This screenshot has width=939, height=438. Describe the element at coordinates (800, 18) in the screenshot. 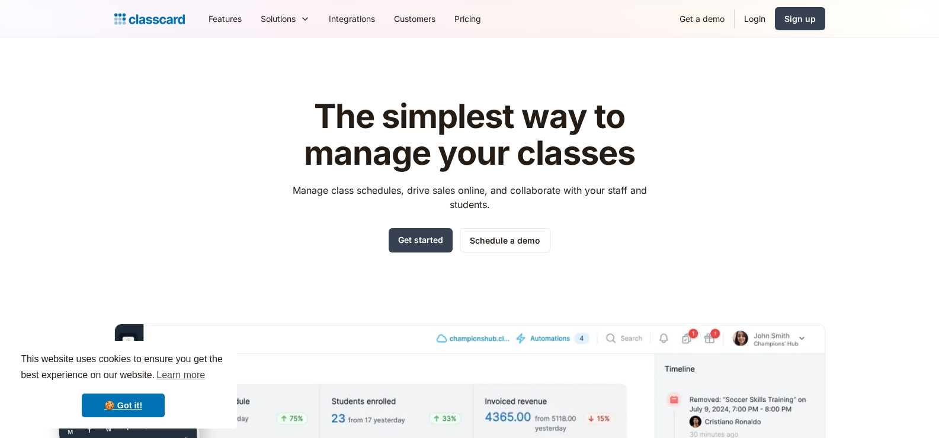

I see `a: Sign up` at that location.